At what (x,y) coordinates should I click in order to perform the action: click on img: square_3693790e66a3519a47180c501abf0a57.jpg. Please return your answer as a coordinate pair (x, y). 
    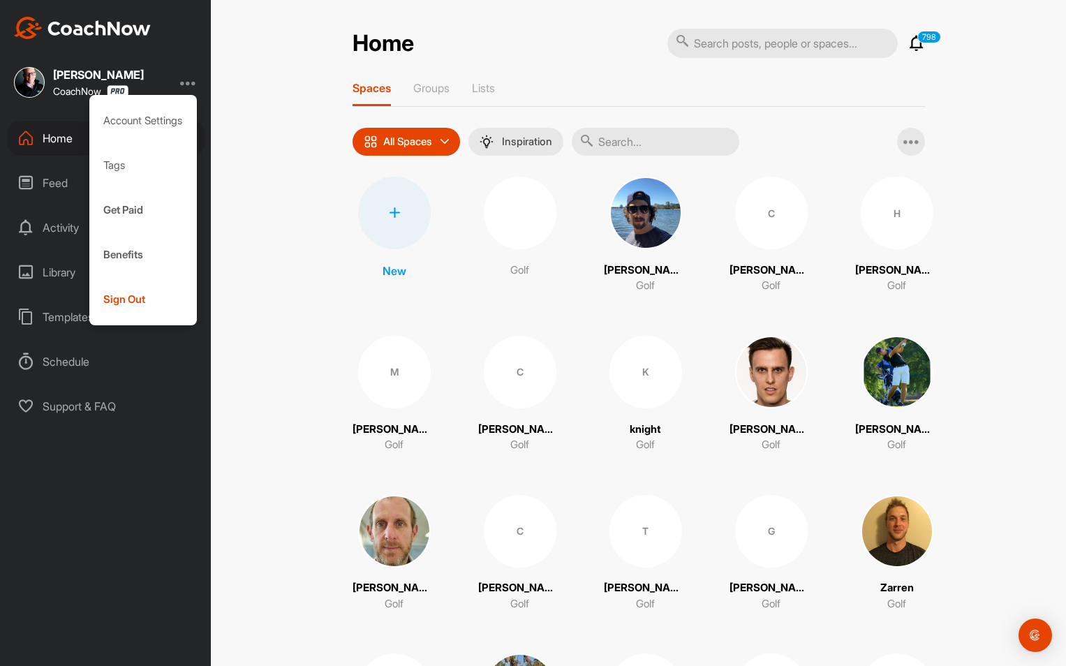
    Looking at the image, I should click on (897, 531).